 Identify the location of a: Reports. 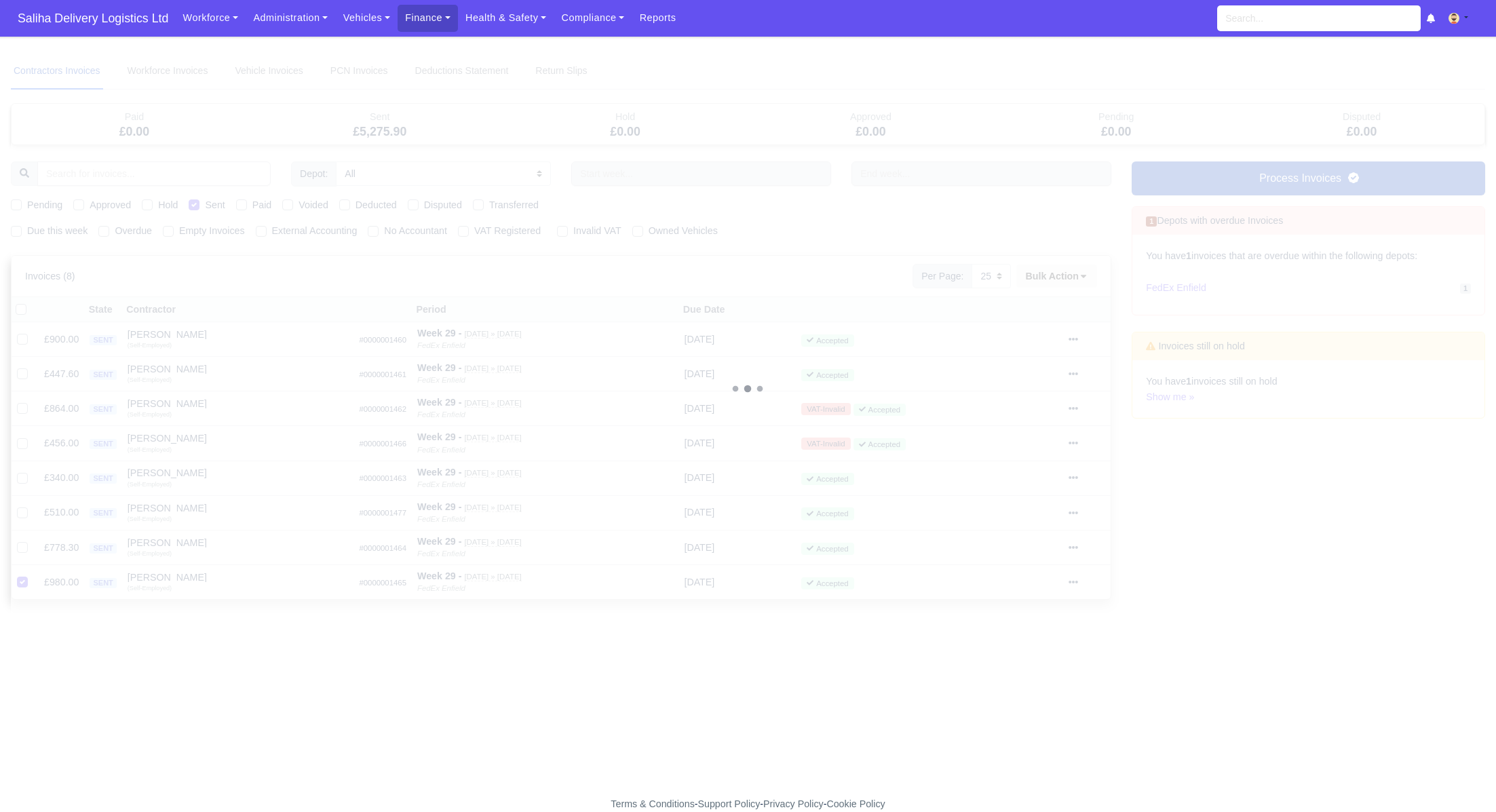
(658, 17).